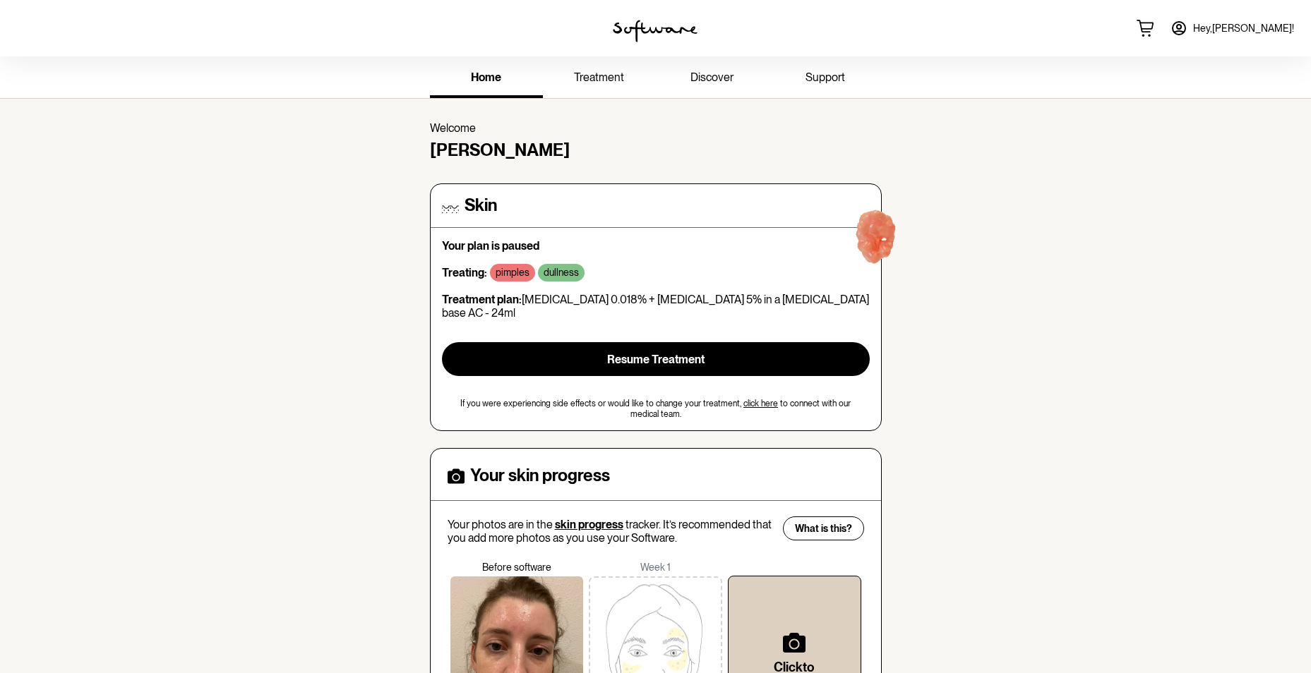 Image resolution: width=1311 pixels, height=673 pixels. What do you see at coordinates (876, 240) in the screenshot?
I see `img: red-blob.ee797e6f29be6228169e.gif` at bounding box center [876, 240].